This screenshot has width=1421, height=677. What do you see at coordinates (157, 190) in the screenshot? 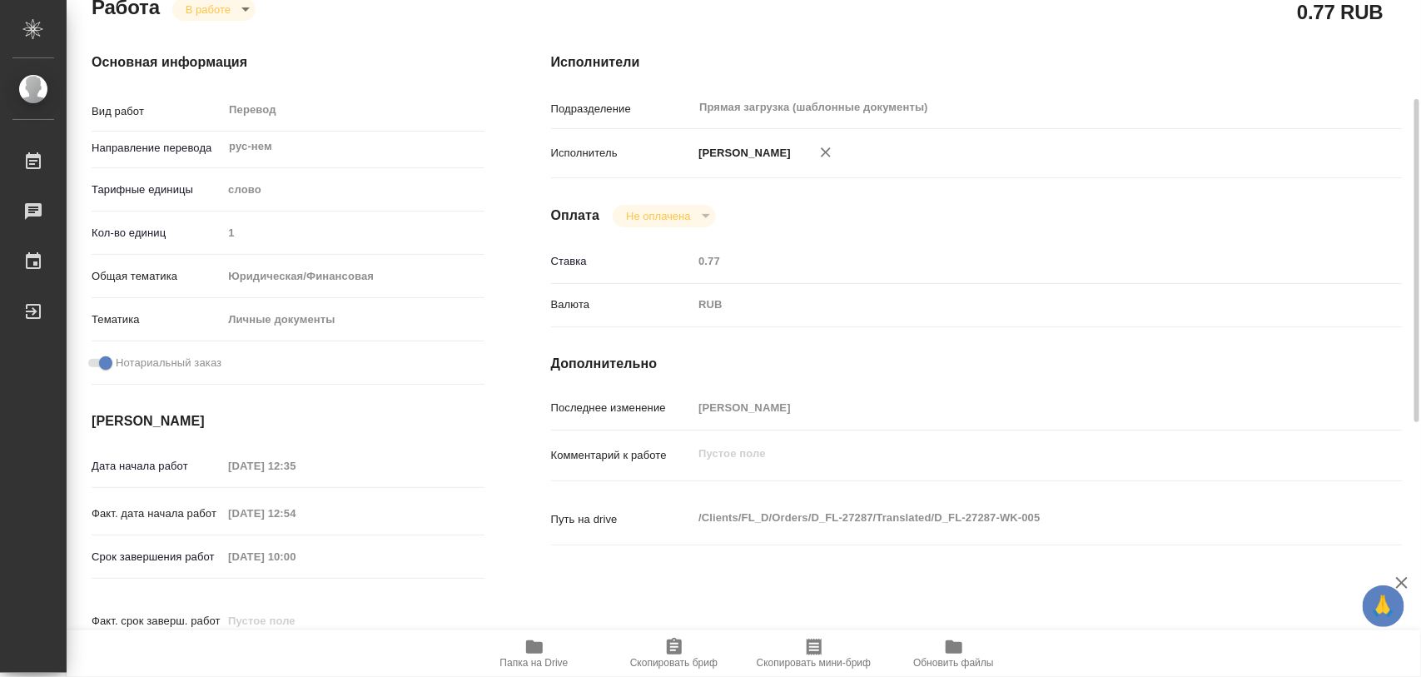
I see `p: Тарифные единицы` at bounding box center [157, 190].